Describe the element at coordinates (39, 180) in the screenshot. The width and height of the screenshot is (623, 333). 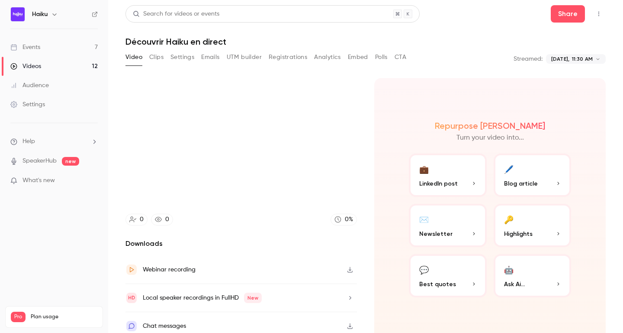
I see `span: What's new` at that location.